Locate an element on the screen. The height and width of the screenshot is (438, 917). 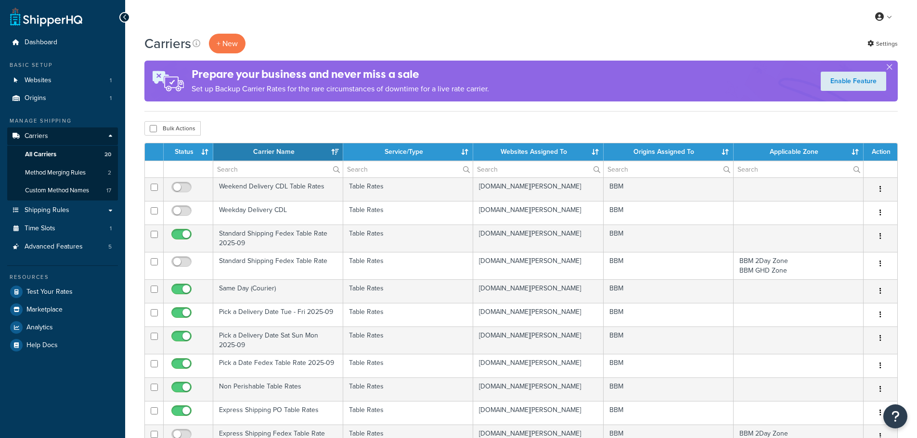
p: Set up Backup Carrier Rates for the rare circumstances of downtime for a live rate carrier. is located at coordinates (340, 89).